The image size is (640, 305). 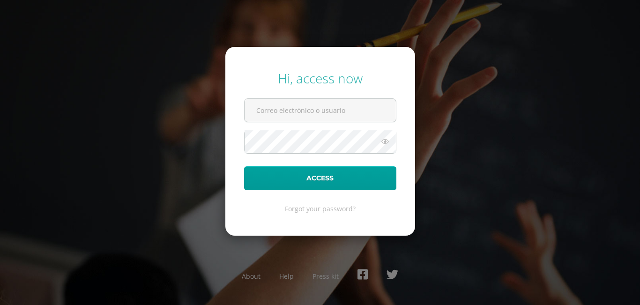 What do you see at coordinates (320, 110) in the screenshot?
I see `input: Correo electrónico o usuario` at bounding box center [320, 110].